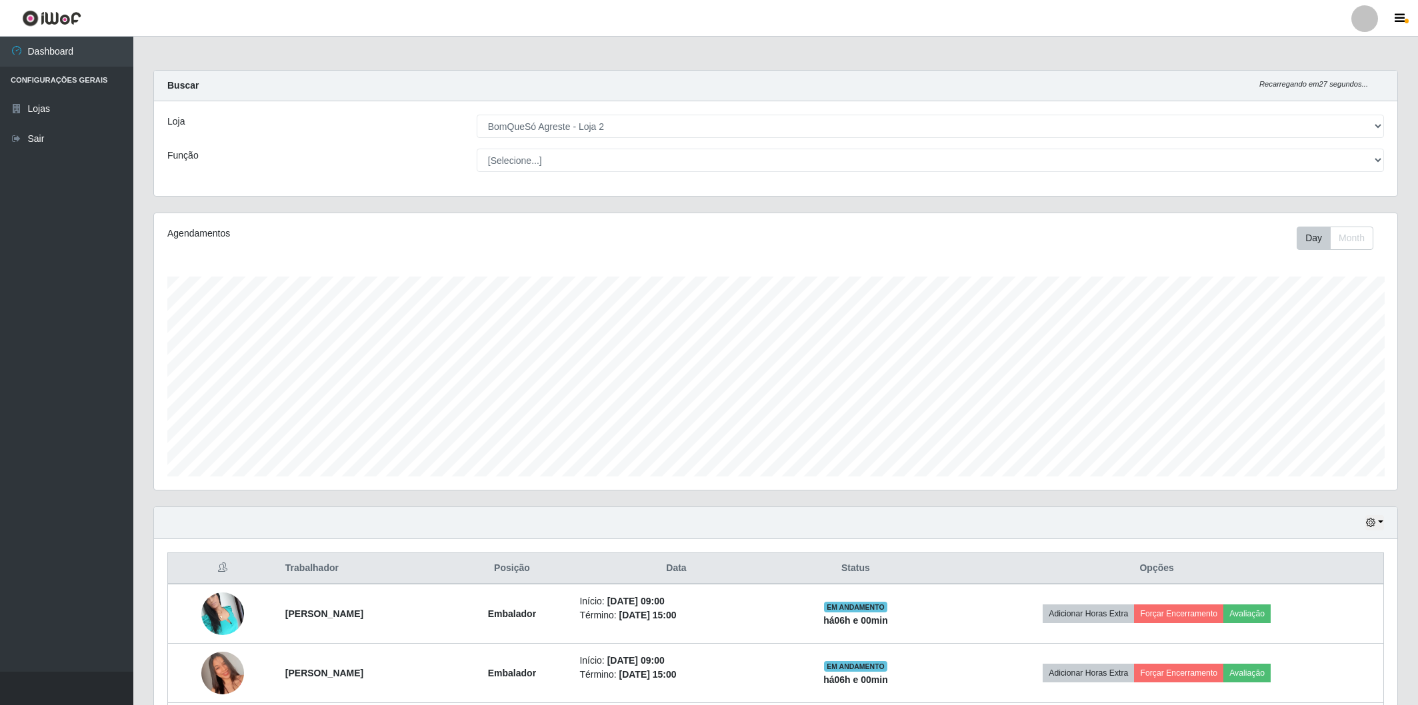  What do you see at coordinates (223, 613) in the screenshot?
I see `img: 1697796543878.jpeg` at bounding box center [223, 613].